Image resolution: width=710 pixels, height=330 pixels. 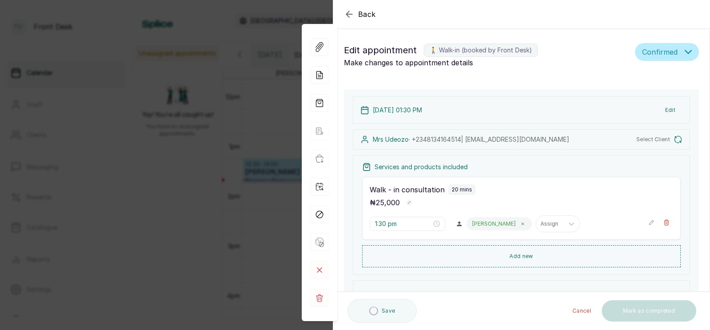 I want to click on p: Walk - in consultation, so click(x=407, y=190).